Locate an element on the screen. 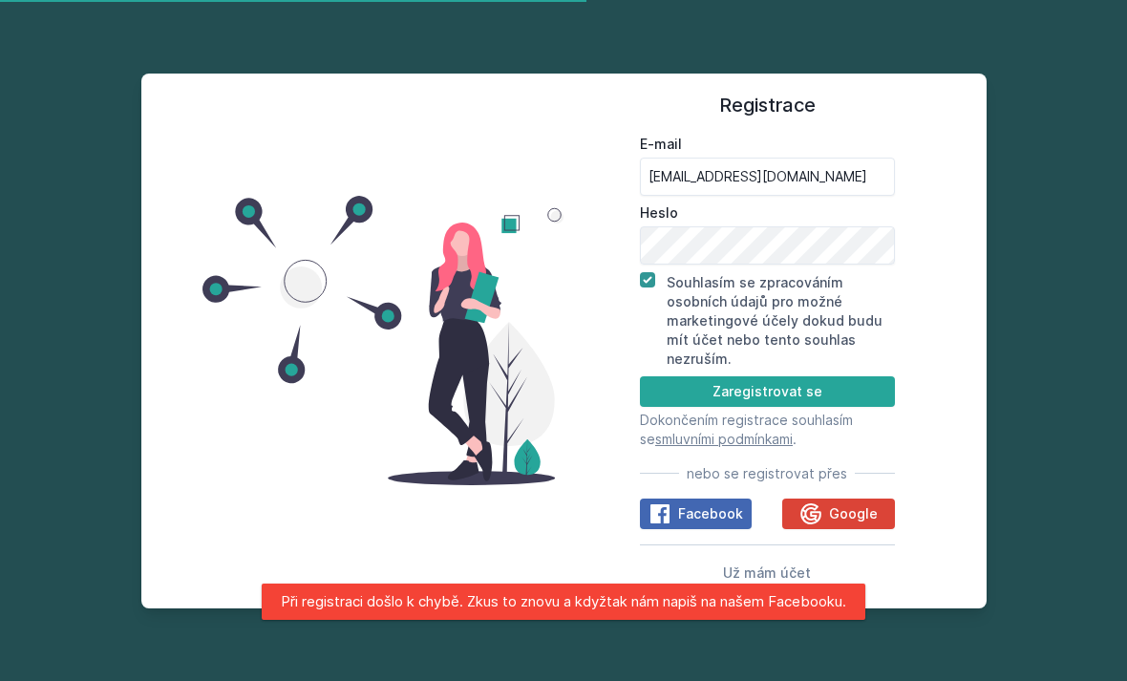  label: Souhlasím se zpracováním osobních údajů pro možné marketingové účely dokud budu mít účet nebo ten... is located at coordinates (775, 320).